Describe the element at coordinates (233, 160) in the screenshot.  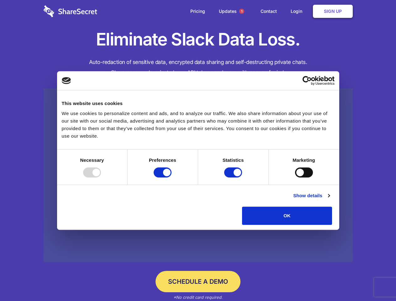
I see `strong: Statistics` at that location.